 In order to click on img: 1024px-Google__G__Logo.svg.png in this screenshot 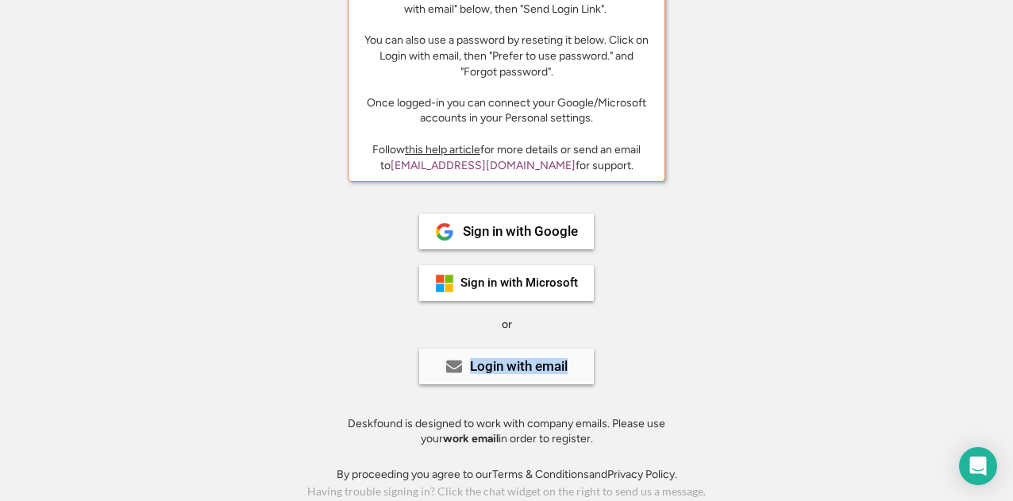, I will do `click(445, 232)`.